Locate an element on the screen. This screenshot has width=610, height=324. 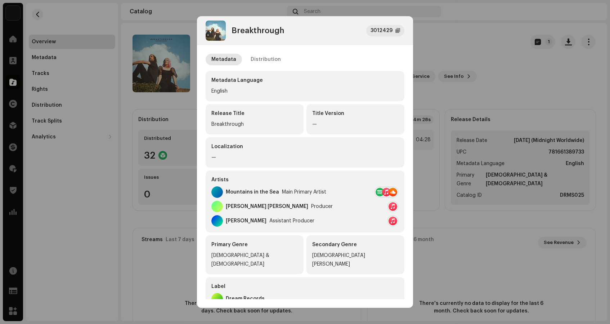
div: Main Primary Artist is located at coordinates (304, 192).